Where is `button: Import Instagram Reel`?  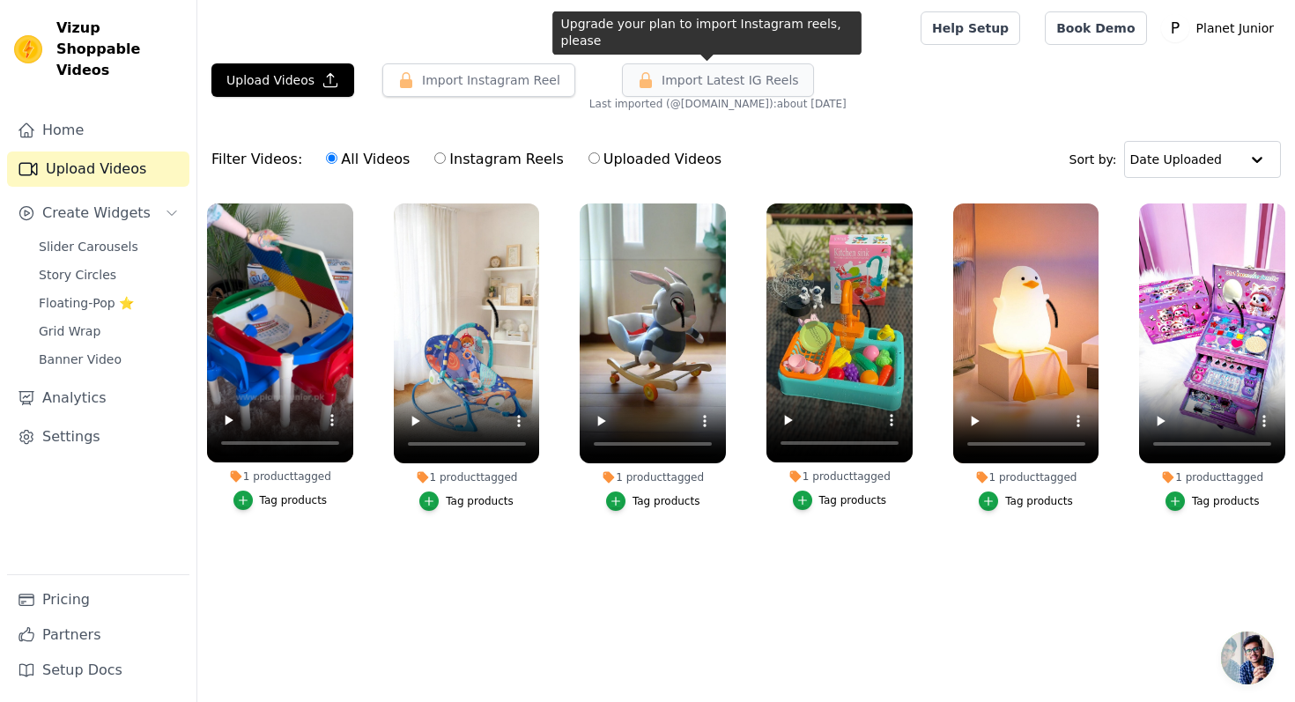 button: Import Instagram Reel is located at coordinates (478, 80).